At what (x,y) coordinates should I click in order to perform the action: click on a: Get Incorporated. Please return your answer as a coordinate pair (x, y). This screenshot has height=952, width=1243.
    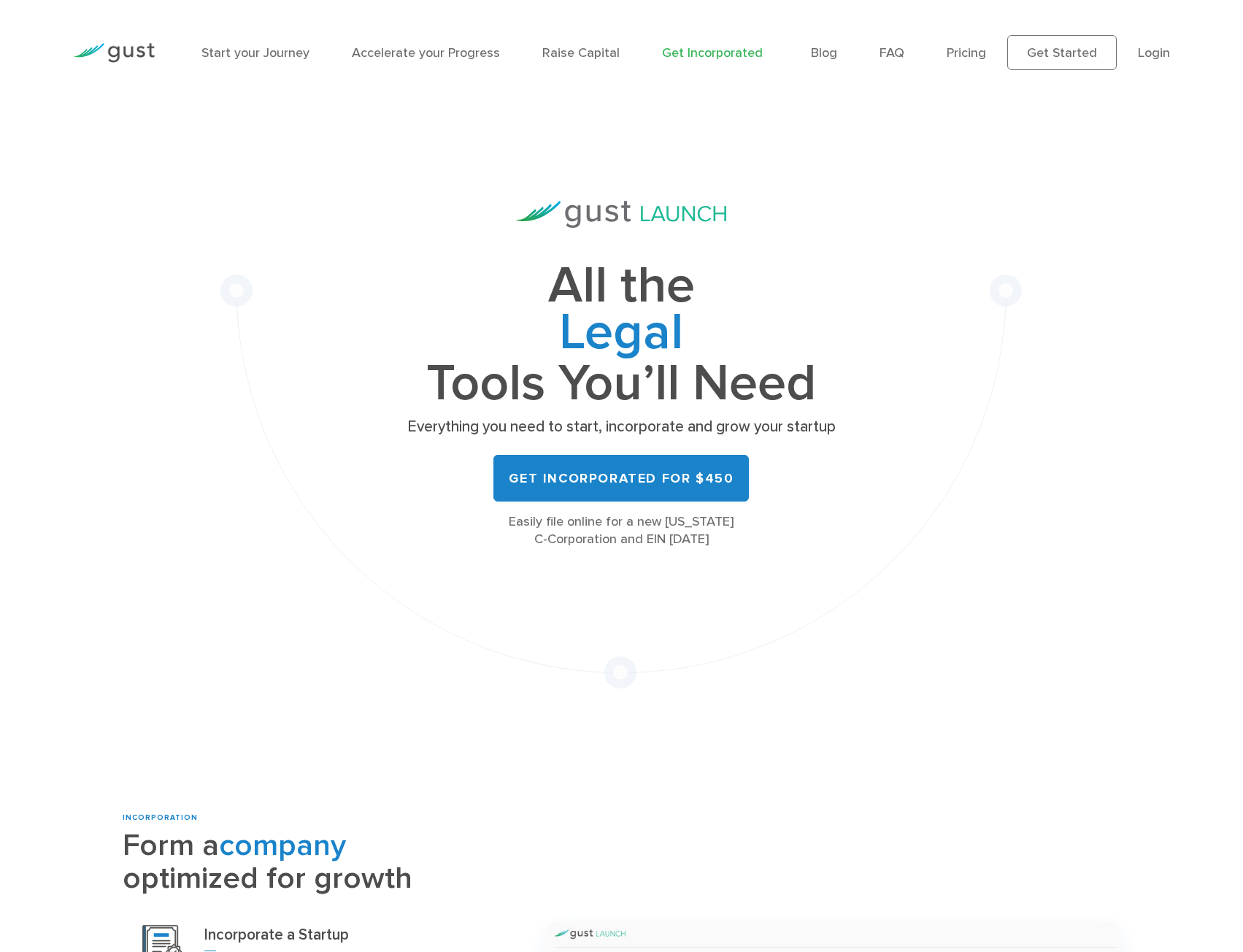
    Looking at the image, I should click on (712, 53).